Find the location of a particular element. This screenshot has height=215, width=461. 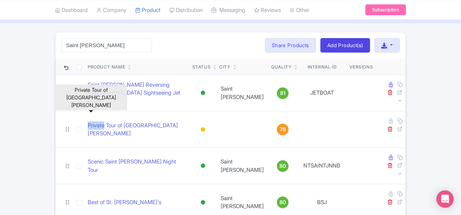

div: Building is located at coordinates (203, 129).